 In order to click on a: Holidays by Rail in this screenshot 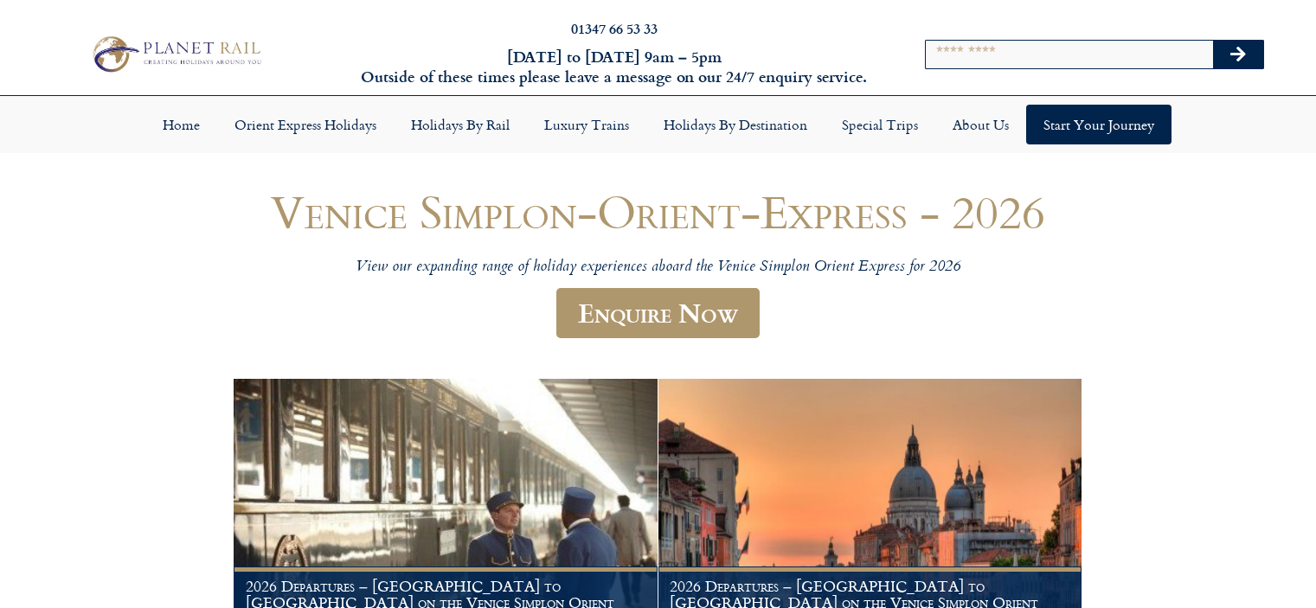, I will do `click(460, 125)`.